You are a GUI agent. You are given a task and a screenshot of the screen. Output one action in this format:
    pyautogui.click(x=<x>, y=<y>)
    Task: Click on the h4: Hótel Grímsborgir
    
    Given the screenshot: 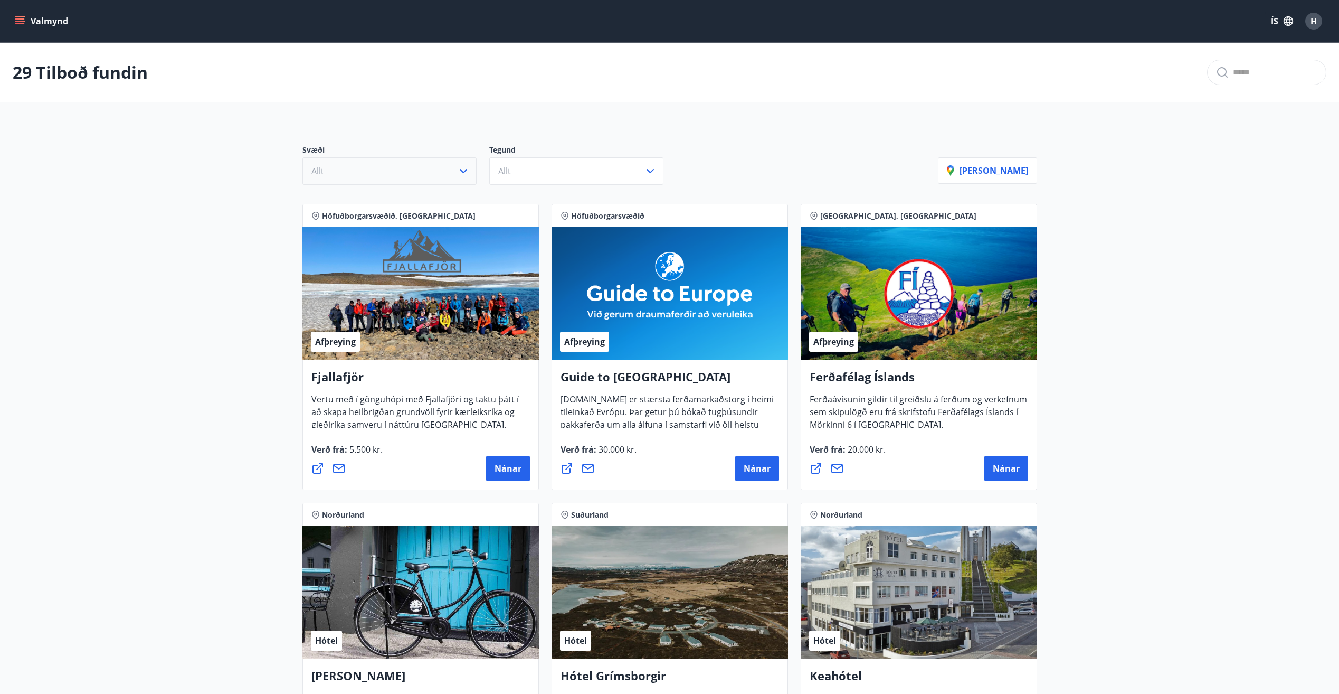 What is the action you would take?
    pyautogui.click(x=670, y=679)
    